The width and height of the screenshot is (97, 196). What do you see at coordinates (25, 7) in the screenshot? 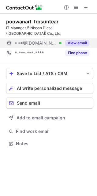
I see `img: ContactOut v5.3.10` at bounding box center [25, 7].